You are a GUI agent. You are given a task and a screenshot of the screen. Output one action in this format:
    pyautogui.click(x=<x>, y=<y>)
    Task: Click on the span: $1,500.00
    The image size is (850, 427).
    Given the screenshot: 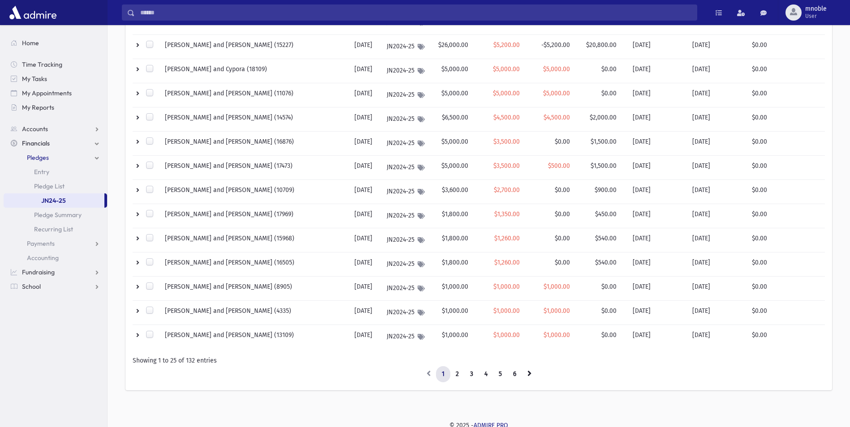 What is the action you would take?
    pyautogui.click(x=604, y=166)
    